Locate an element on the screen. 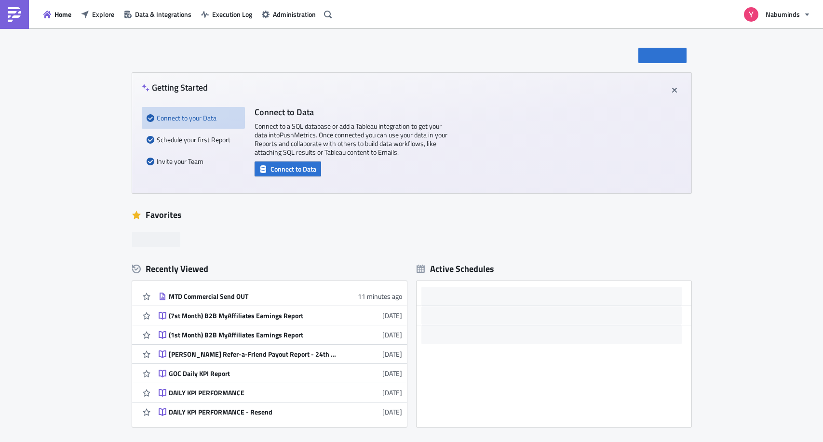  time: 2025-05-21T14:25:25Z is located at coordinates (392, 315).